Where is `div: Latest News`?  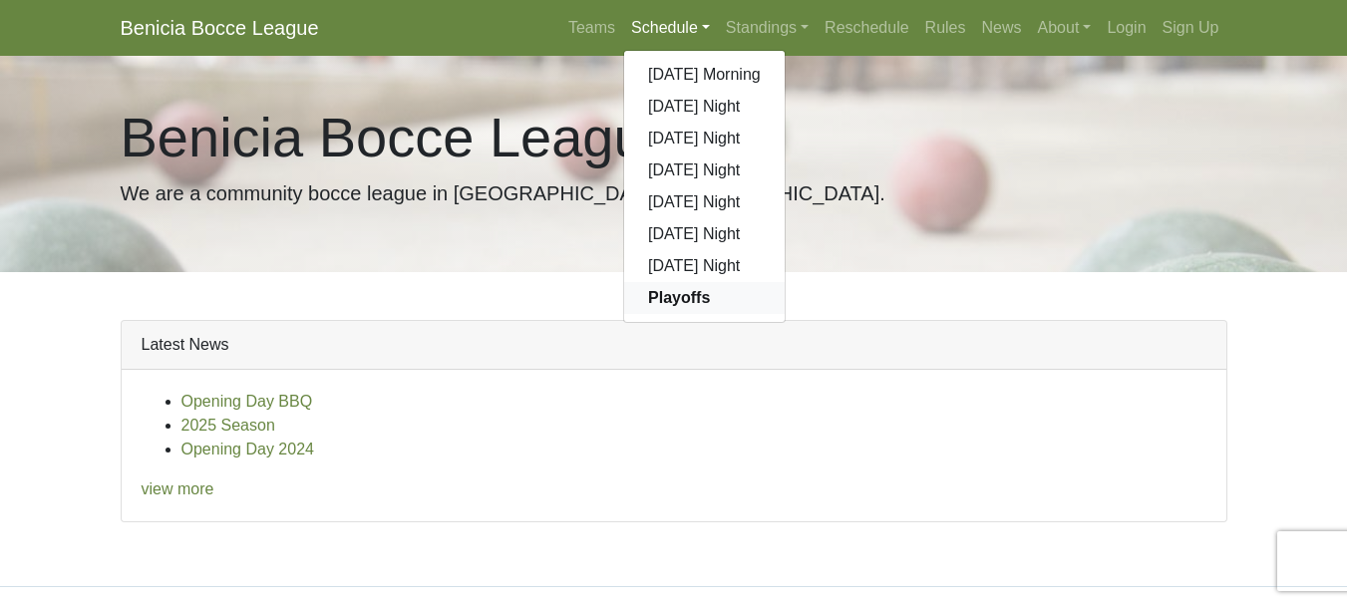 div: Latest News is located at coordinates (674, 345).